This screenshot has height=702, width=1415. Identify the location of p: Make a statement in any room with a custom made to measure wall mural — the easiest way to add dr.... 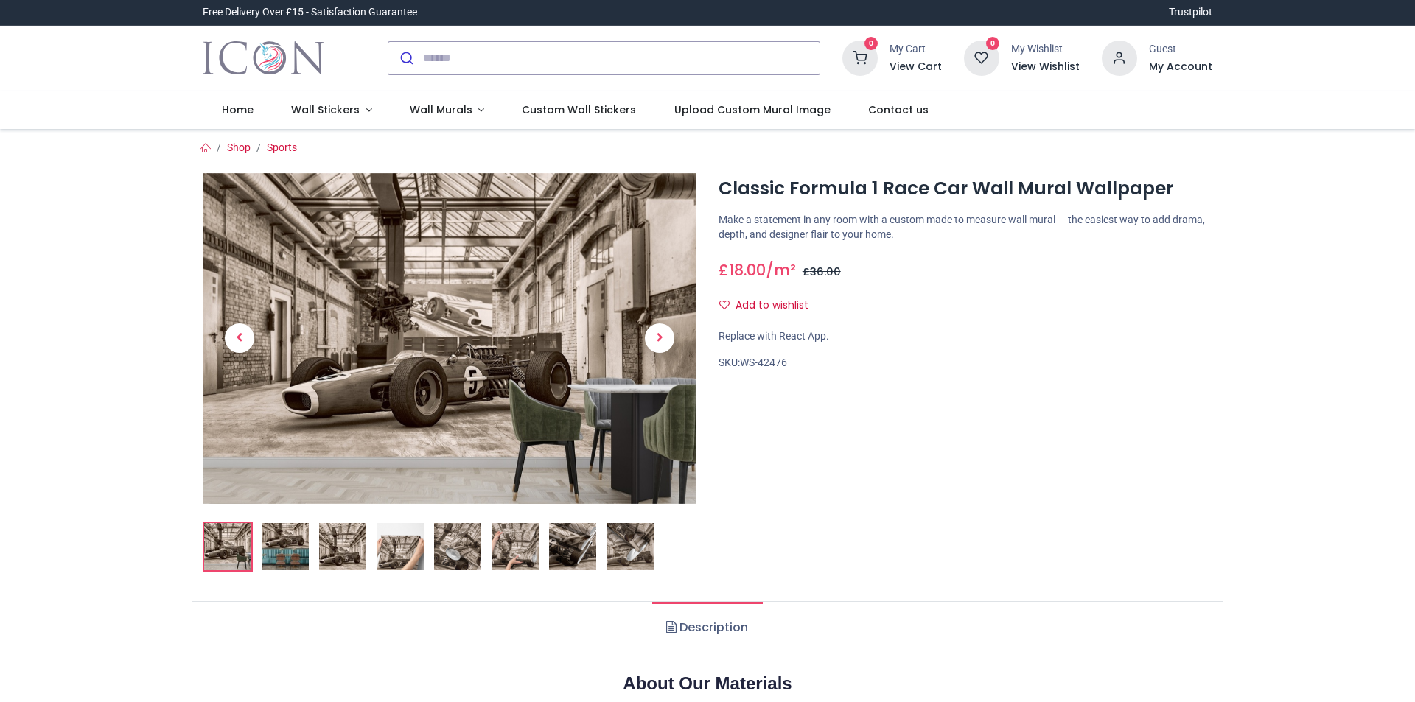
(965, 227).